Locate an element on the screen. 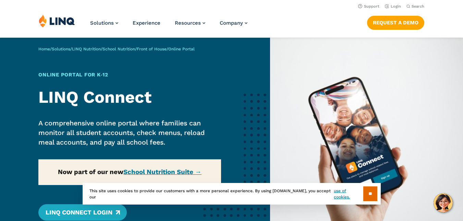 The width and height of the screenshot is (463, 221). span: Resources is located at coordinates (188, 23).